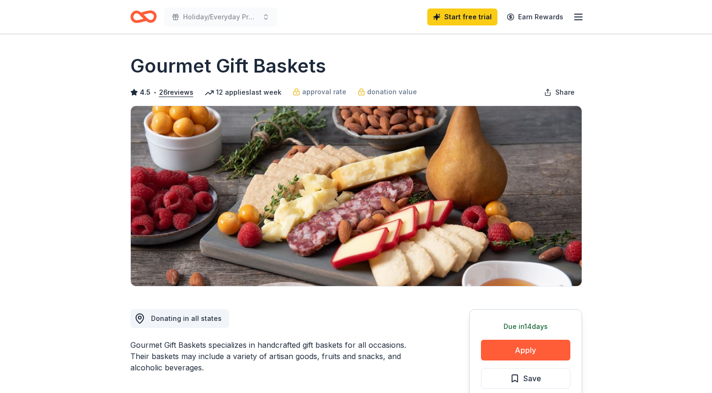  What do you see at coordinates (228, 66) in the screenshot?
I see `h1: Gourmet Gift Baskets` at bounding box center [228, 66].